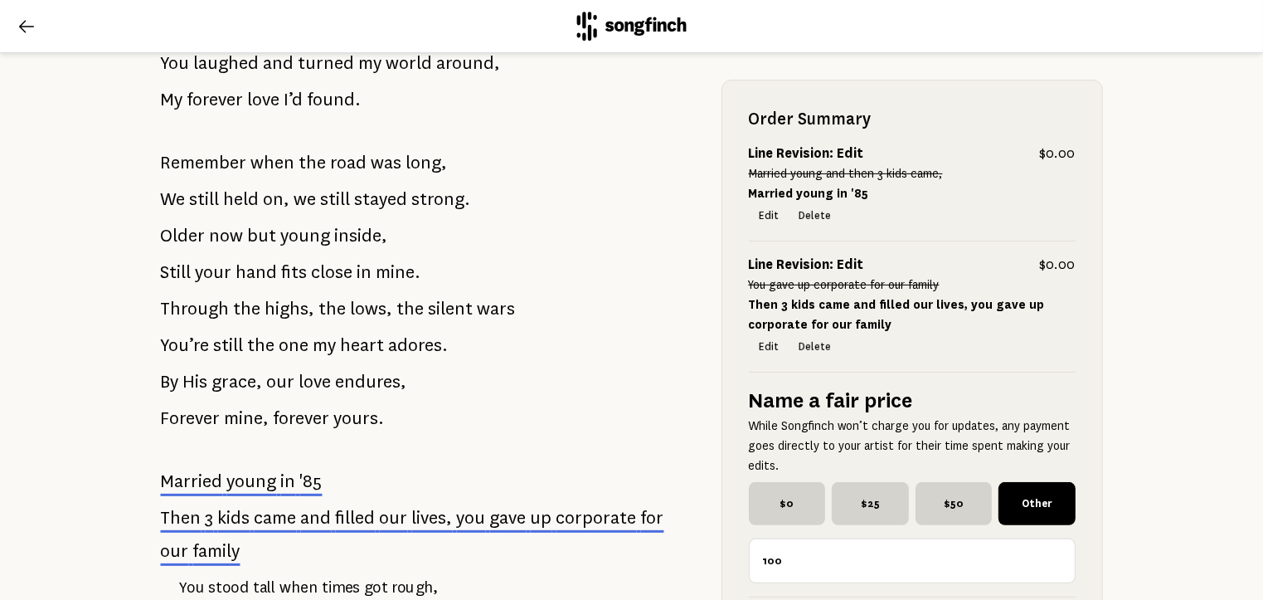 This screenshot has height=600, width=1263. What do you see at coordinates (172, 100) in the screenshot?
I see `span: My` at bounding box center [172, 100].